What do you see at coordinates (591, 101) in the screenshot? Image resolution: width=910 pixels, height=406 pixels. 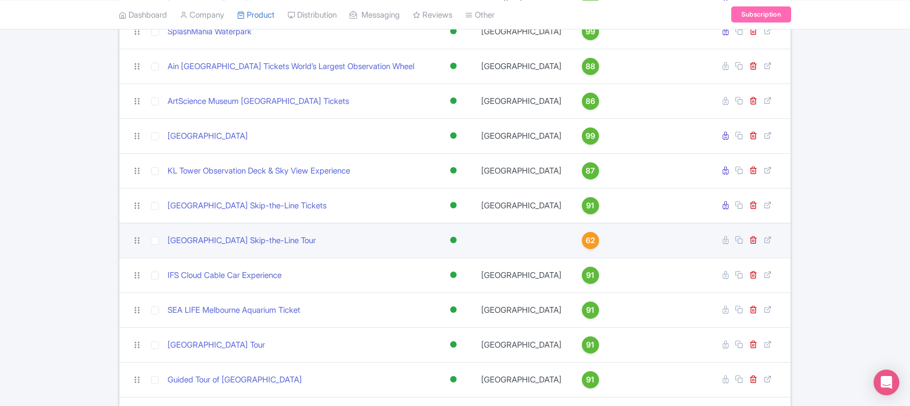 I see `a: 86` at bounding box center [591, 101].